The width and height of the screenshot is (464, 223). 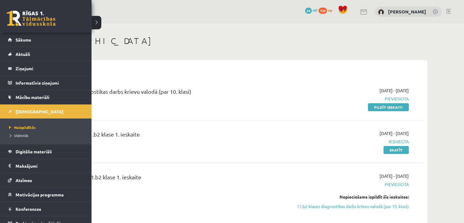 What do you see at coordinates (330, 10) in the screenshot?
I see `span: xp` at bounding box center [330, 10].